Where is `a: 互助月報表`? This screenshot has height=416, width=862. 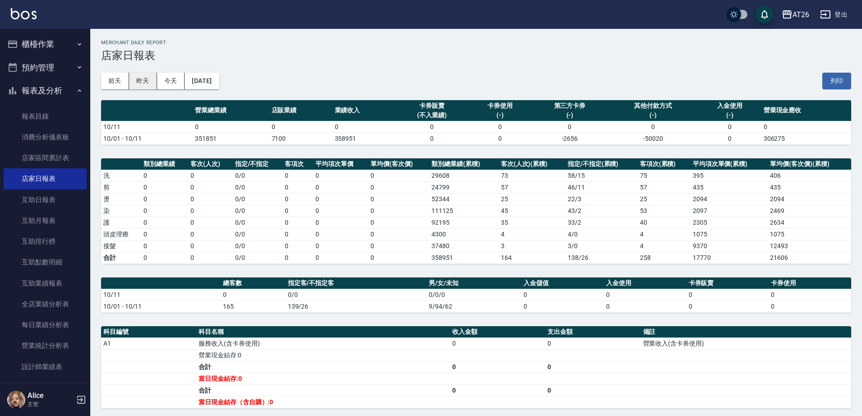
a: 互助月報表 is located at coordinates (45, 221).